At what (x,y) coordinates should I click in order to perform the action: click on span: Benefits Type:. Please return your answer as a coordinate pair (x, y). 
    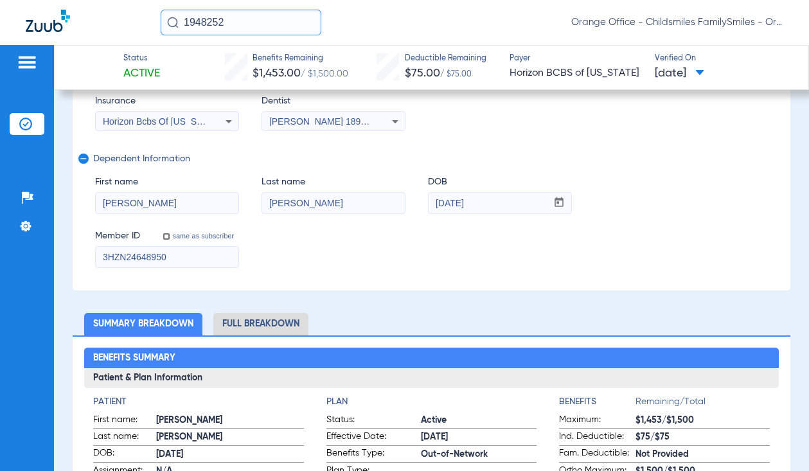
    Looking at the image, I should click on (373, 454).